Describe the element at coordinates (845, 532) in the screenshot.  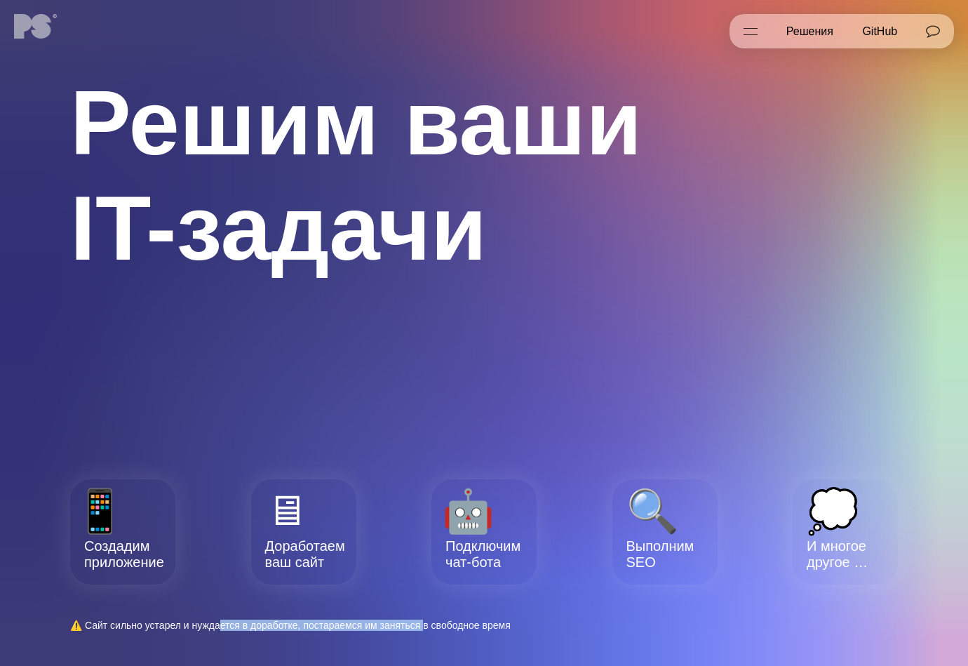
I see `li: И многое другое …` at that location.